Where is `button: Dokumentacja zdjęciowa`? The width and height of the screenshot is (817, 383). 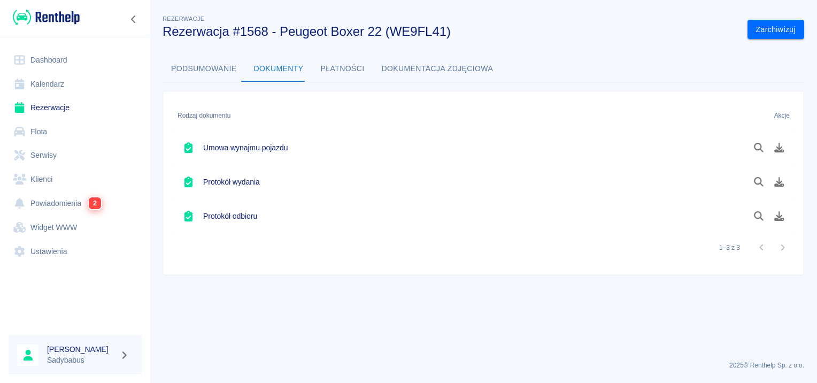 button: Dokumentacja zdjęciowa is located at coordinates (437, 69).